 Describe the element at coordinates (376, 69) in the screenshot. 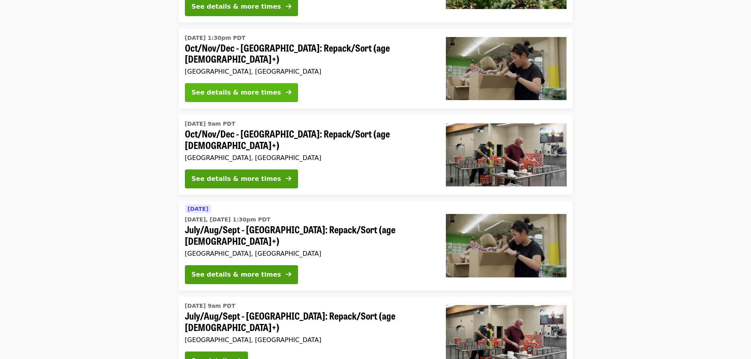

I see `a: See details for "Oct/Nov/Dec - Portland: Repack/Sort (age 8+)"` at that location.